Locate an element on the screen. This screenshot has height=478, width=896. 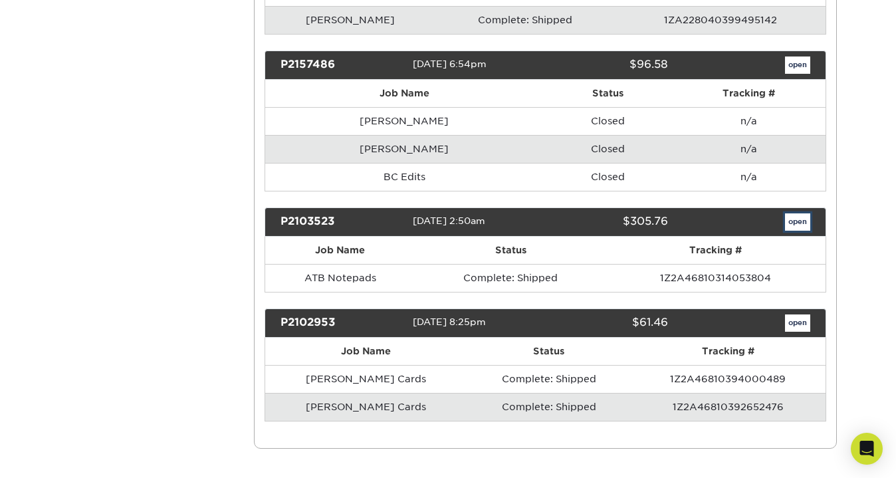
td: BC Edits is located at coordinates (404, 177).